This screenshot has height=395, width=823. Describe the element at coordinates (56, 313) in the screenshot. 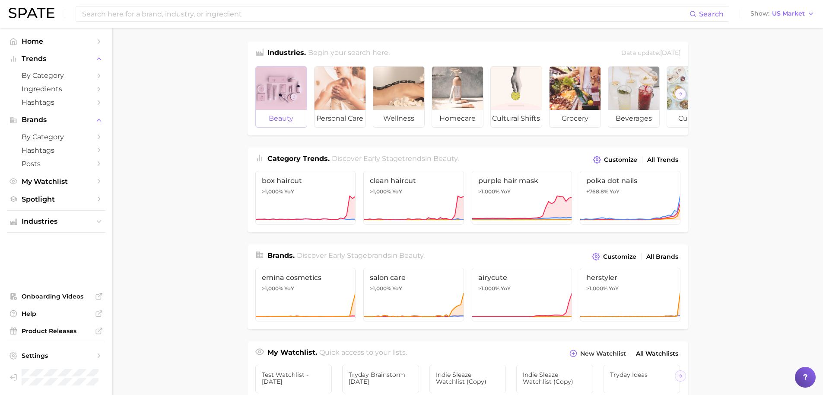

I see `span: Help` at that location.